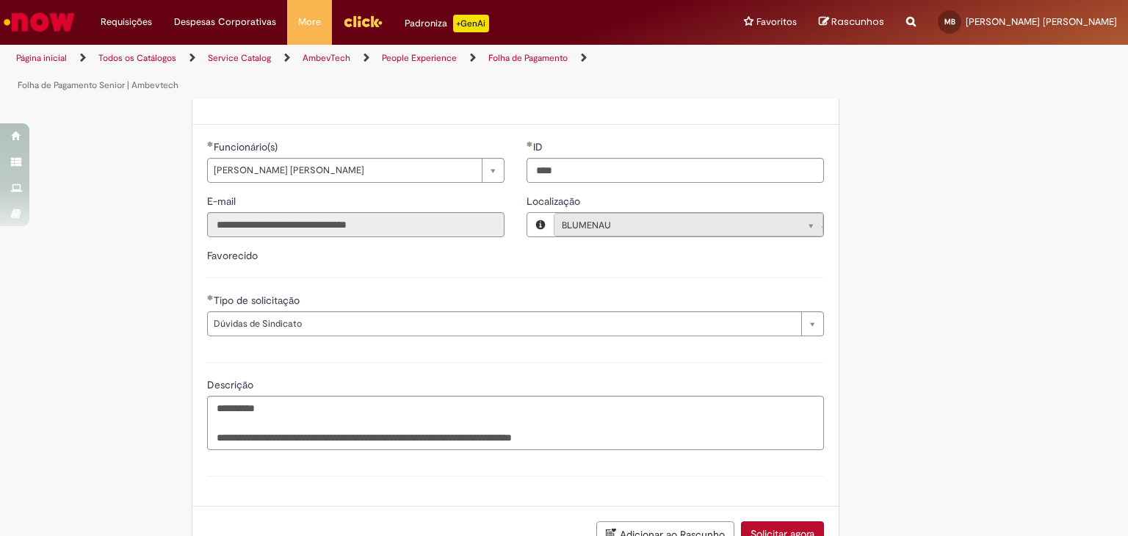 The image size is (1128, 536). I want to click on textarea: Descrição, so click(516, 423).